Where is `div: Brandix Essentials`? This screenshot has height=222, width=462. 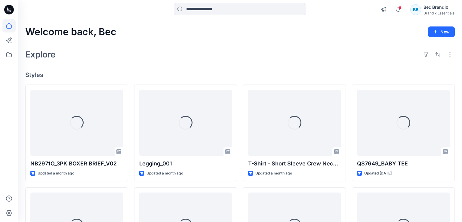
div: Brandix Essentials is located at coordinates (438, 13).